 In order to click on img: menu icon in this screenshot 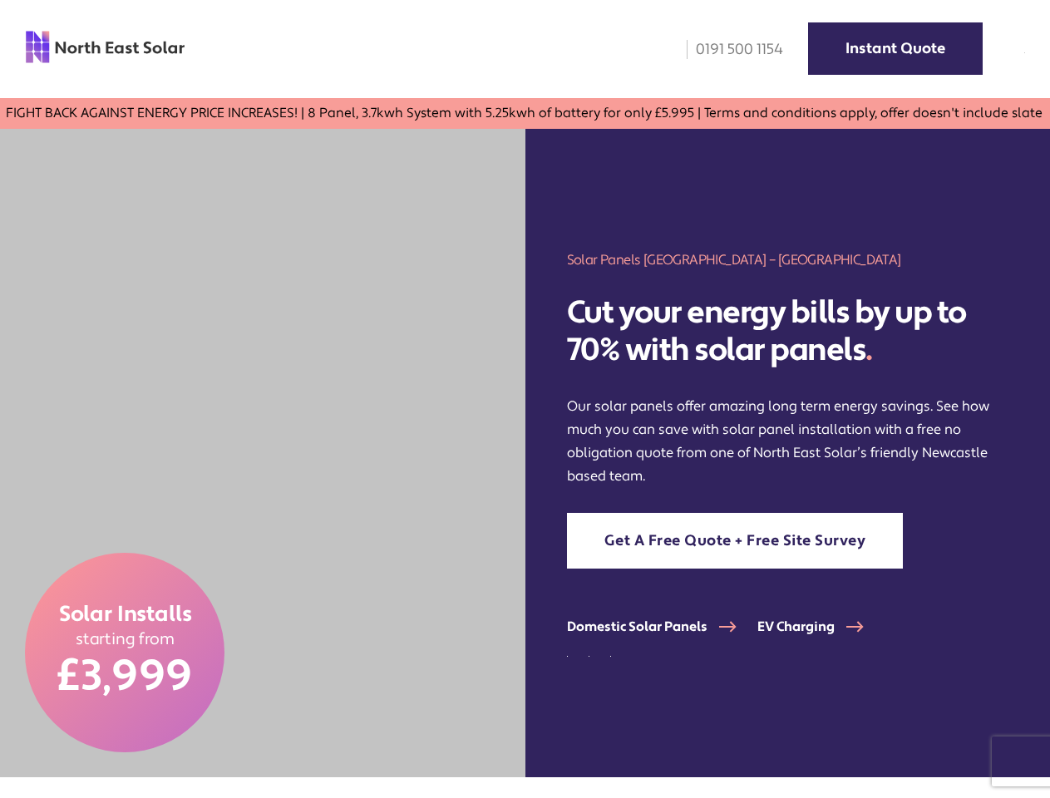, I will do `click(1024, 52)`.